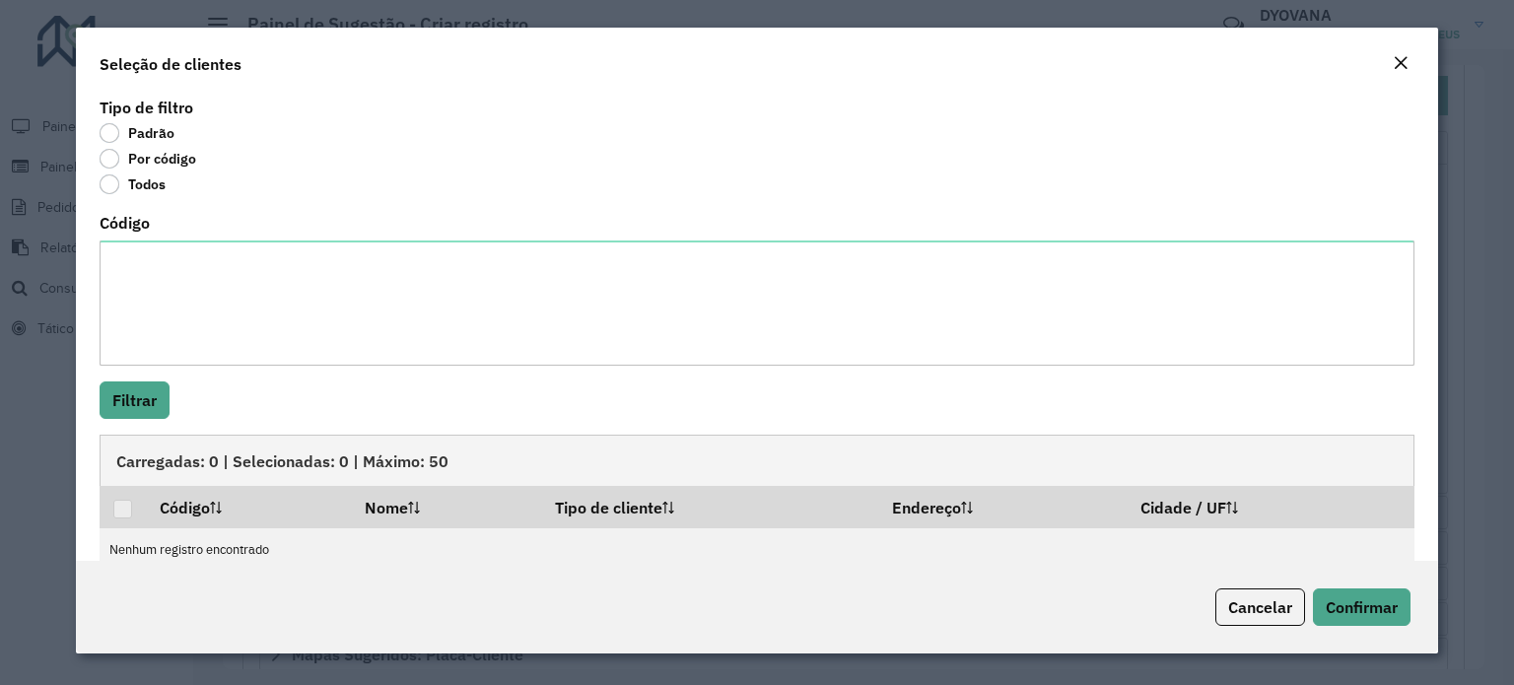  What do you see at coordinates (1361, 607) in the screenshot?
I see `button: Confirmar` at bounding box center [1361, 607].